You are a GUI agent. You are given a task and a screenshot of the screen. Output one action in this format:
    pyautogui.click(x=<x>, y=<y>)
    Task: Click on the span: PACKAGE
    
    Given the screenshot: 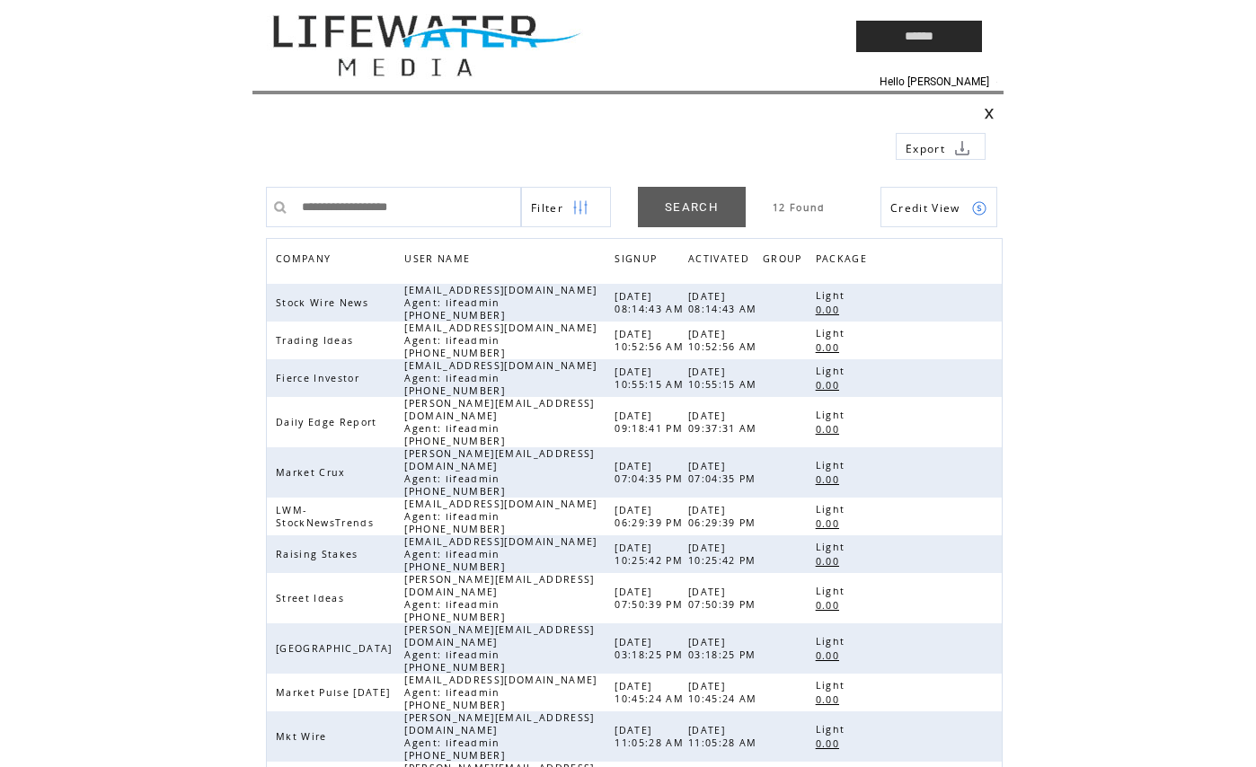 What is the action you would take?
    pyautogui.click(x=844, y=261)
    